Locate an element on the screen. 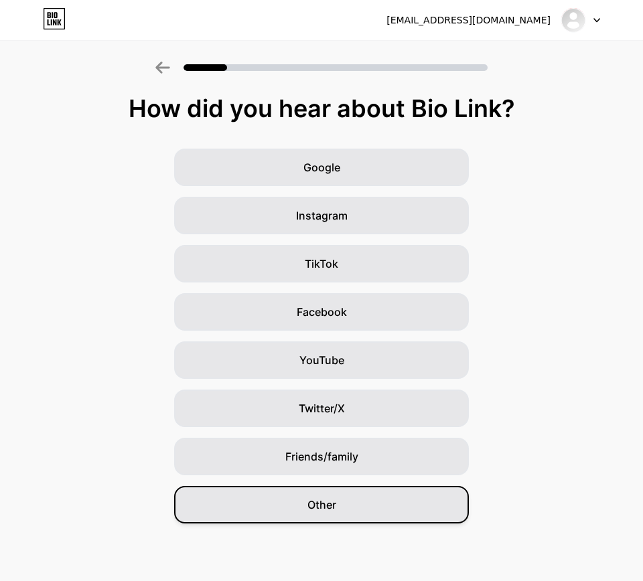 The width and height of the screenshot is (643, 581). span: Google is located at coordinates (321, 167).